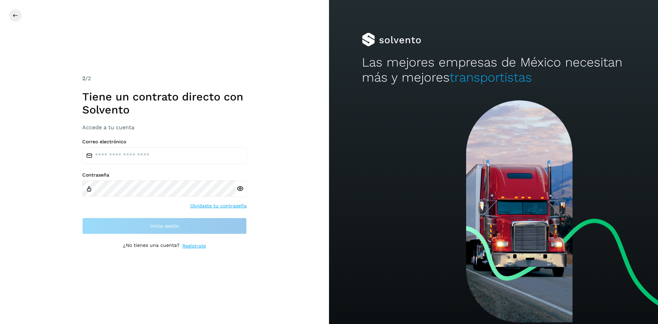 Image resolution: width=658 pixels, height=324 pixels. I want to click on h2: Las mejores empresas de México necesitan más y mejores, so click(494, 70).